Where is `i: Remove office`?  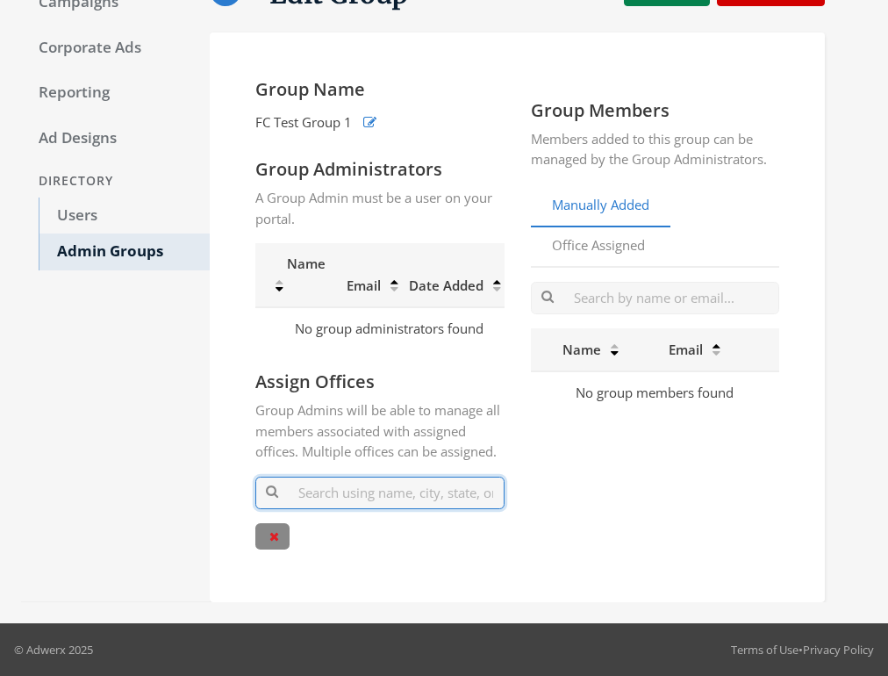 i: Remove office is located at coordinates (274, 536).